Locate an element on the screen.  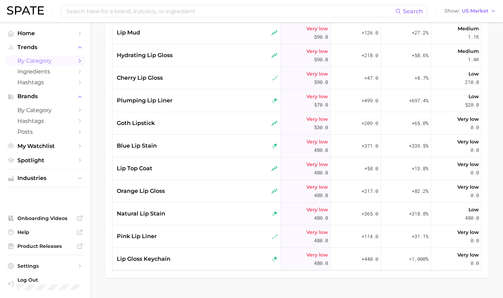
span: lip gloss keychain is located at coordinates (144, 259).